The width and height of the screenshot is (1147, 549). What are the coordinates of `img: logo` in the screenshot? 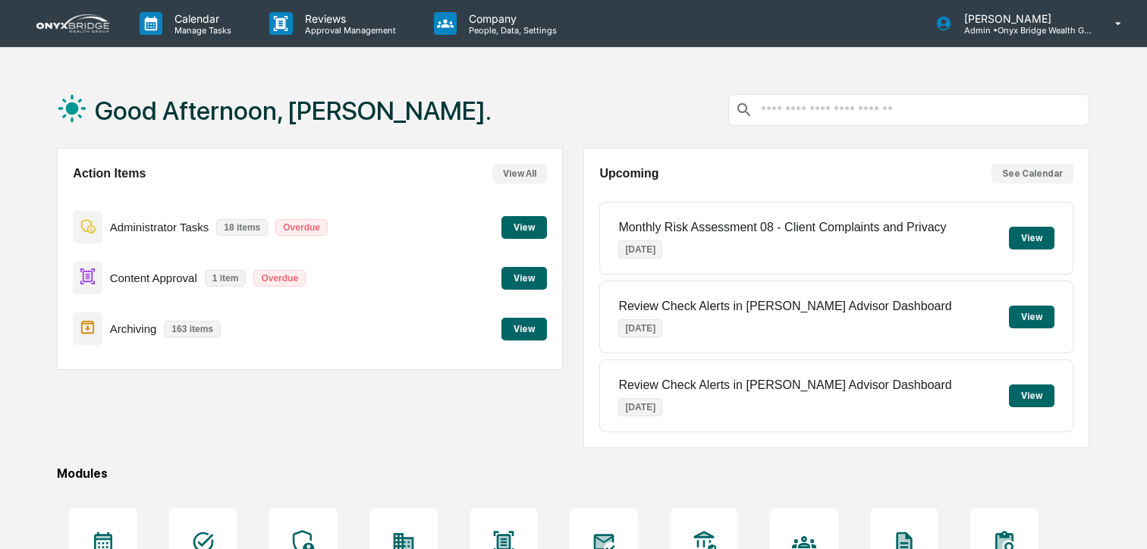 It's located at (73, 24).